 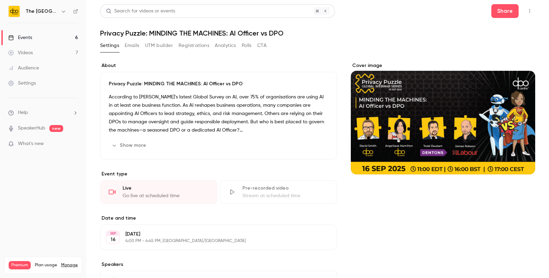 I want to click on button: CTA, so click(x=262, y=46).